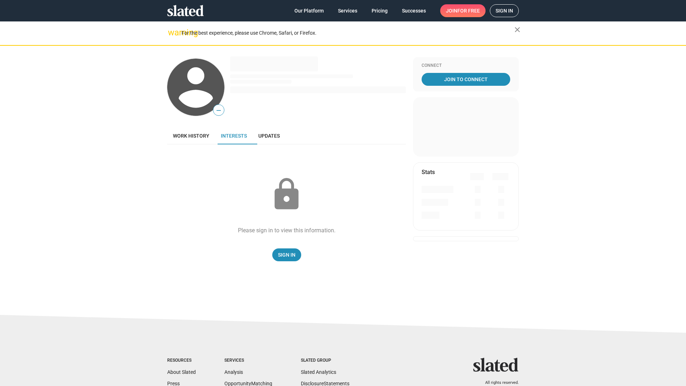 This screenshot has height=386, width=686. Describe the element at coordinates (466, 79) in the screenshot. I see `span: Join To Connect` at that location.